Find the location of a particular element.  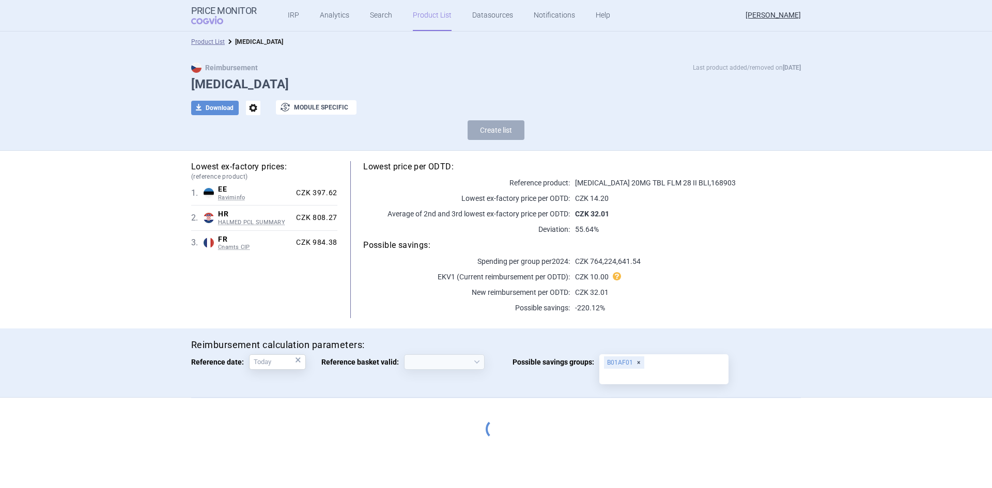

li: Product List is located at coordinates (208, 42).